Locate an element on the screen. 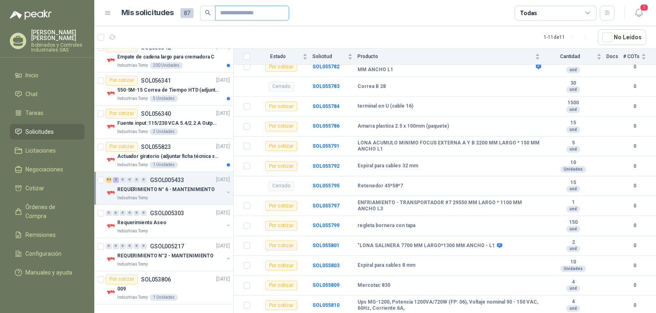 Image resolution: width=656 pixels, height=313 pixels. span: Remisiones is located at coordinates (41, 235).